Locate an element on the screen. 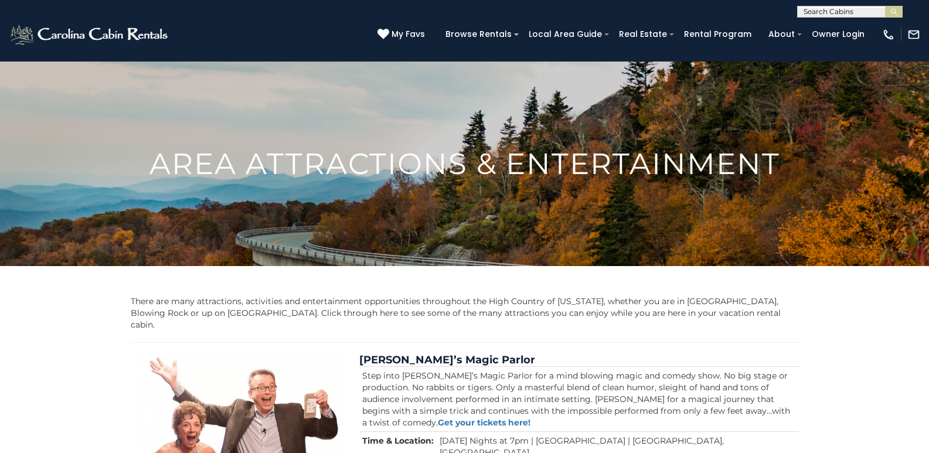 This screenshot has width=929, height=453. a: Rental Program is located at coordinates (718, 34).